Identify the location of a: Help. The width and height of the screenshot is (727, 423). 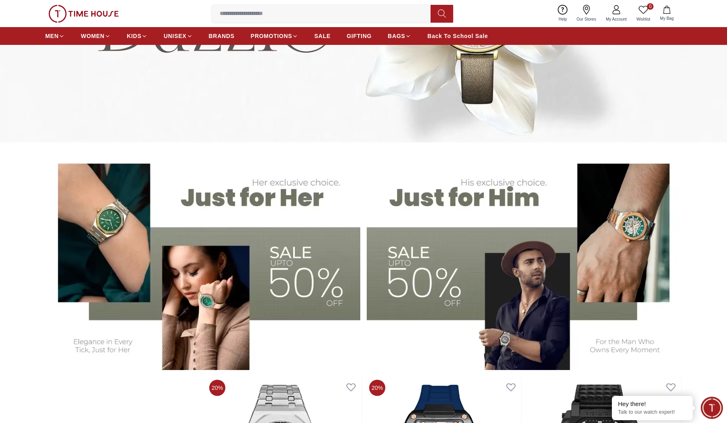
(563, 13).